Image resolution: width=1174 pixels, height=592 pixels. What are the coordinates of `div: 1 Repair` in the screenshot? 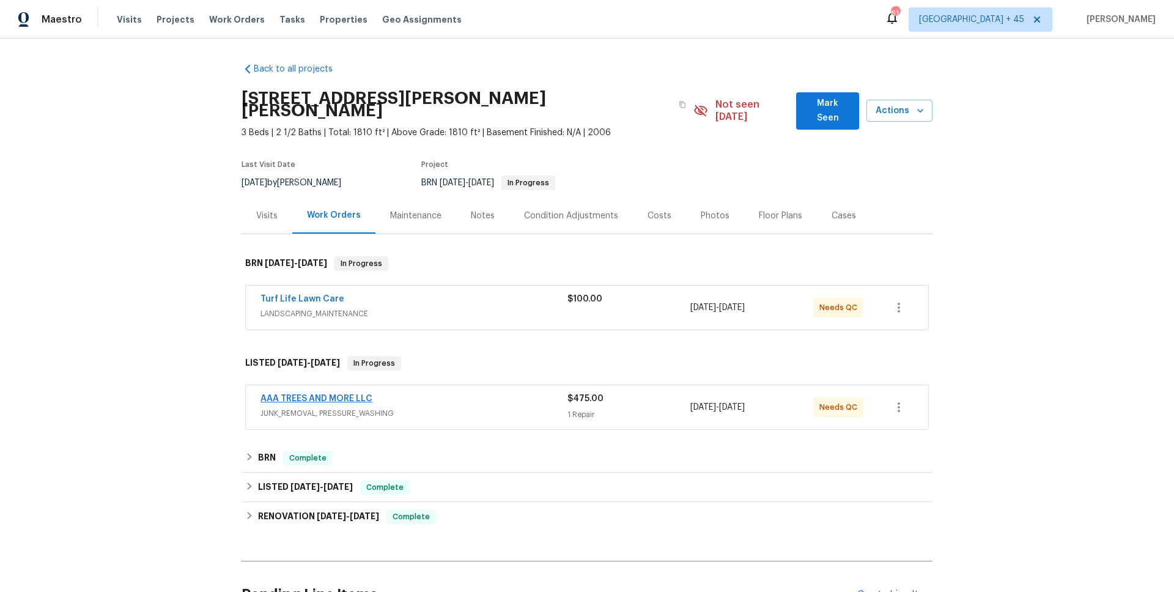 It's located at (629, 415).